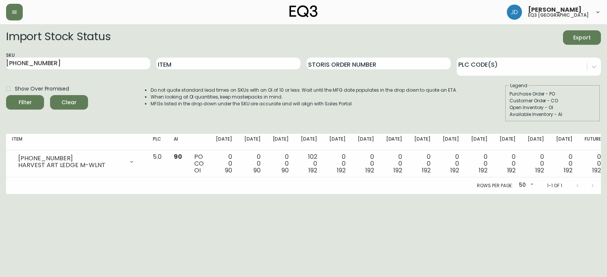 The image size is (607, 277). What do you see at coordinates (519, 86) in the screenshot?
I see `legend: Legend` at bounding box center [519, 86].